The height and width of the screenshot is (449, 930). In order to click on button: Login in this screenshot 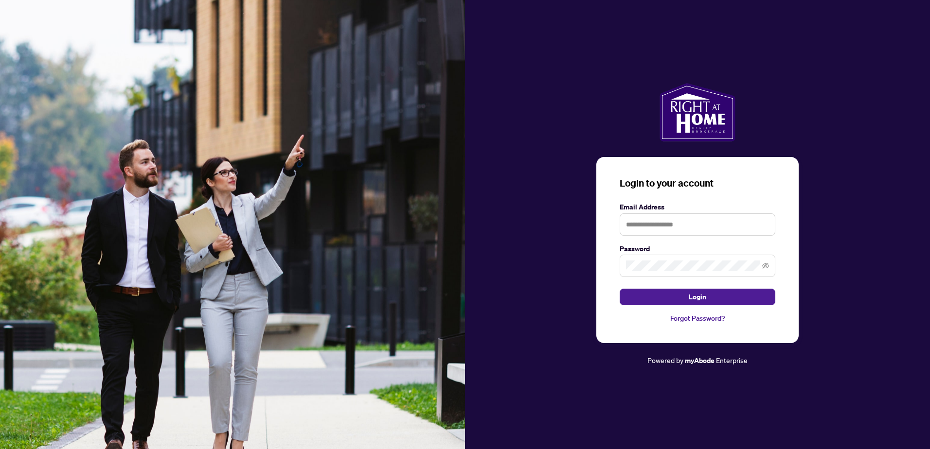, I will do `click(697, 297)`.